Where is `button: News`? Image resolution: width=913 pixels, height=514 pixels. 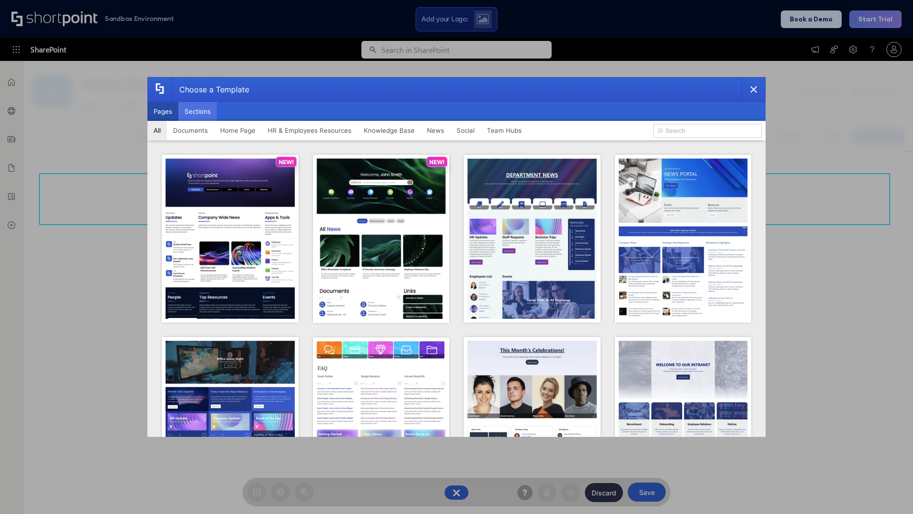
button: News is located at coordinates (436, 130).